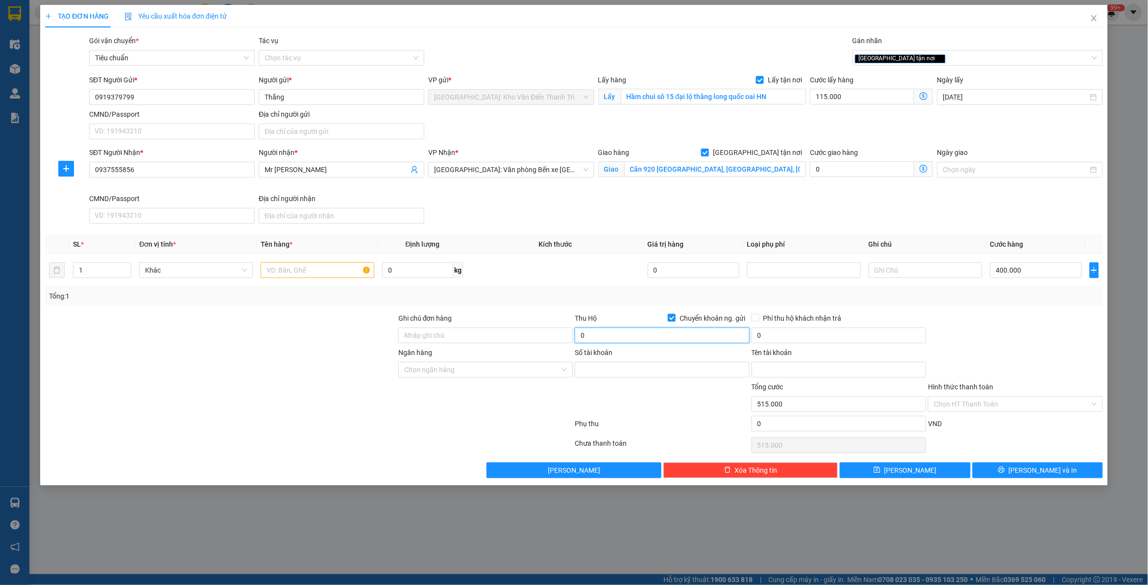 The height and width of the screenshot is (585, 1148). I want to click on input: Tên tài khoản, so click(839, 369).